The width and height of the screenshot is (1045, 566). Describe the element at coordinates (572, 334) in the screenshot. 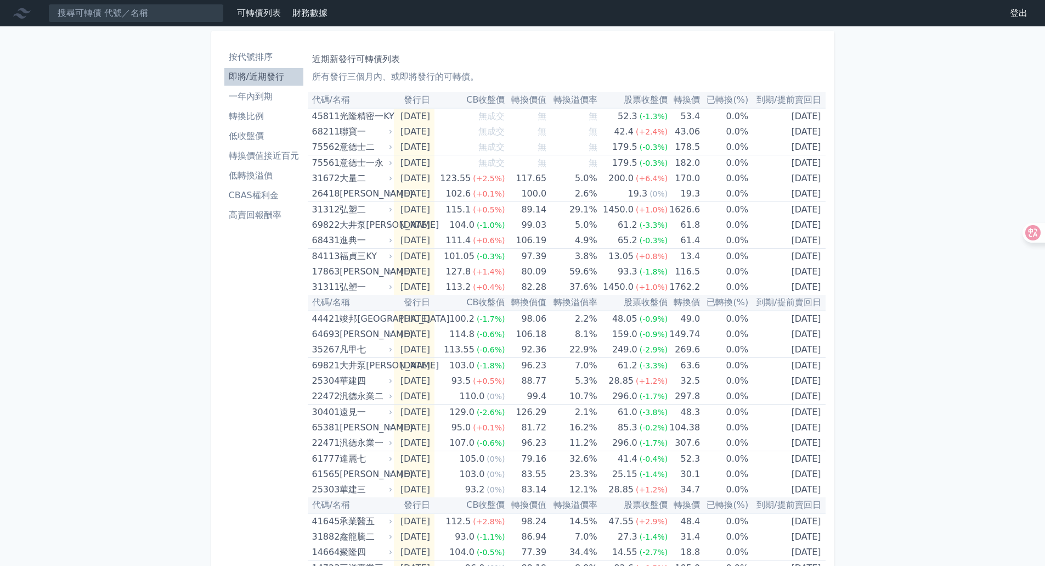

I see `td: 8.1%` at that location.